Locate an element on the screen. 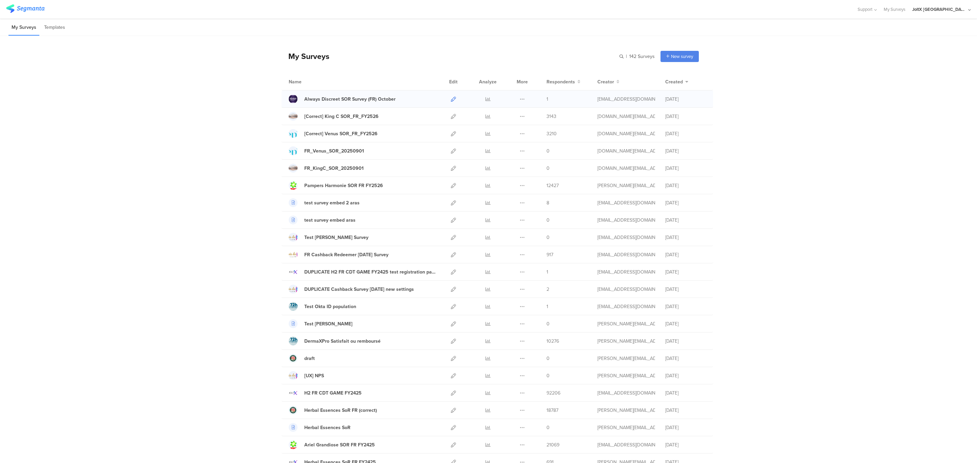  div: FR_KingC_SOR_20250901 is located at coordinates (334, 168).